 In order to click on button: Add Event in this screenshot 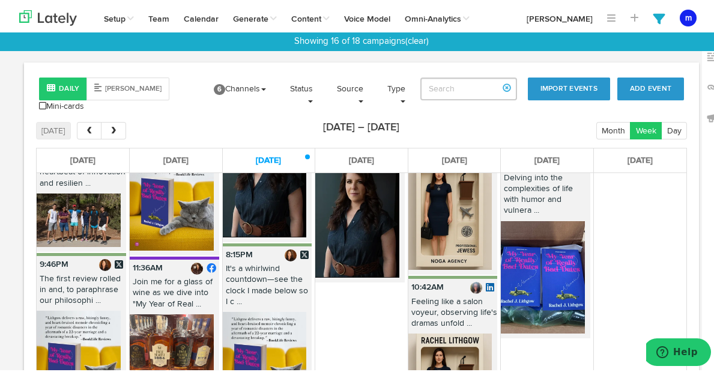, I will do `click(651, 87)`.